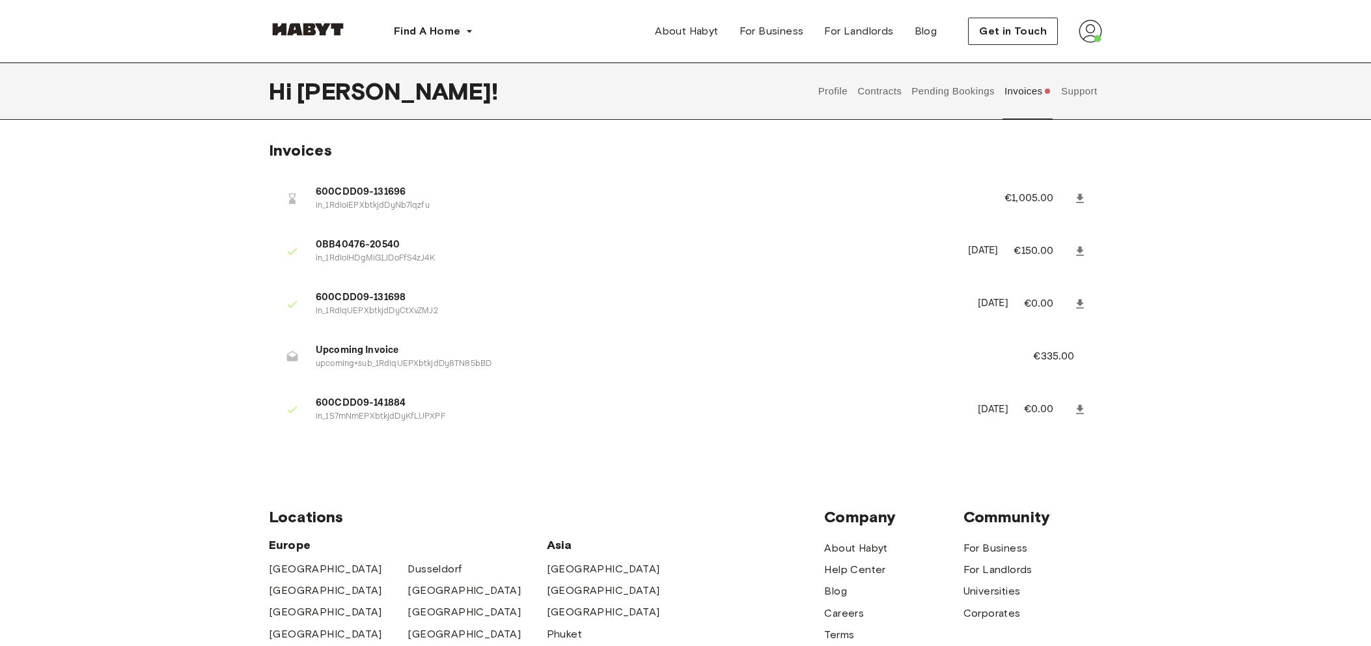  What do you see at coordinates (434, 31) in the screenshot?
I see `button: Find A Home` at bounding box center [434, 31].